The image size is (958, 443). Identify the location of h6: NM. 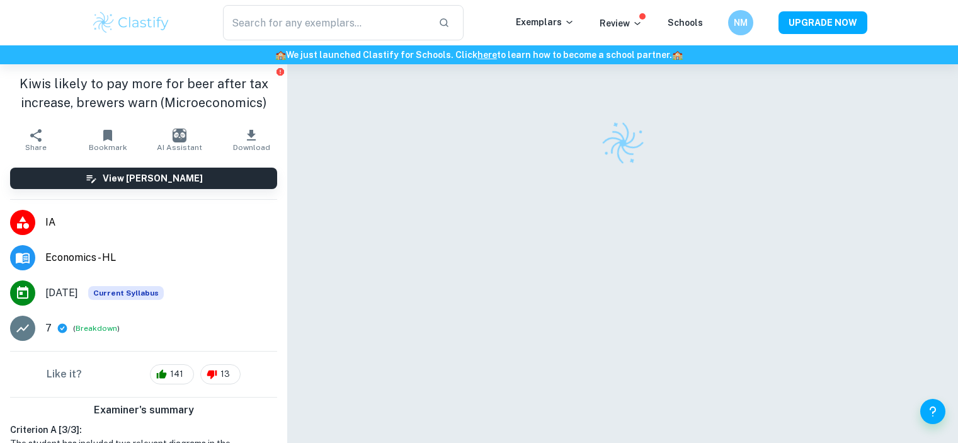
(740, 23).